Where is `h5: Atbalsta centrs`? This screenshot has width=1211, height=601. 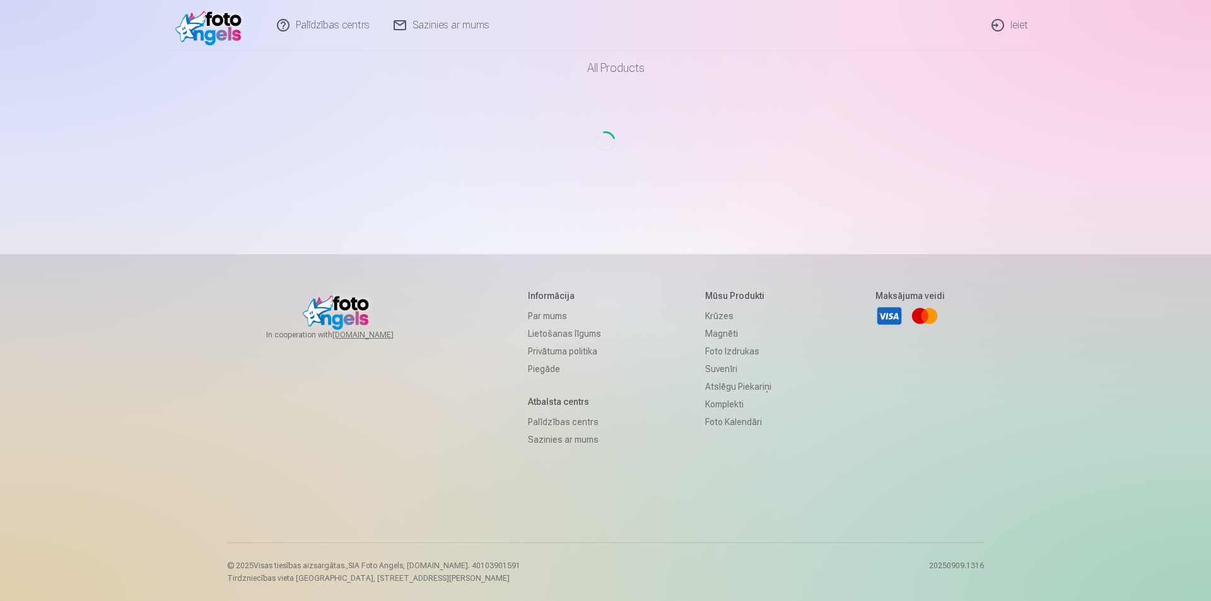
h5: Atbalsta centrs is located at coordinates (565, 402).